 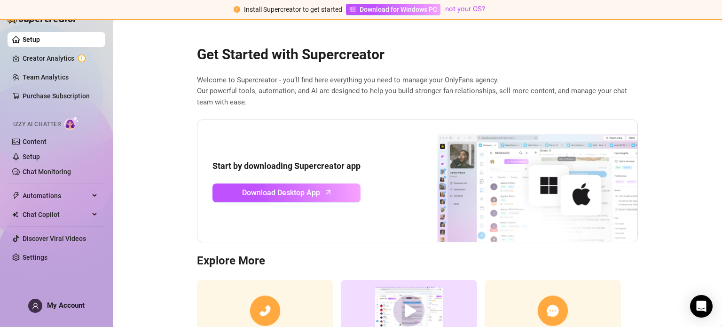 What do you see at coordinates (237, 9) in the screenshot?
I see `span: exclamation-circle` at bounding box center [237, 9].